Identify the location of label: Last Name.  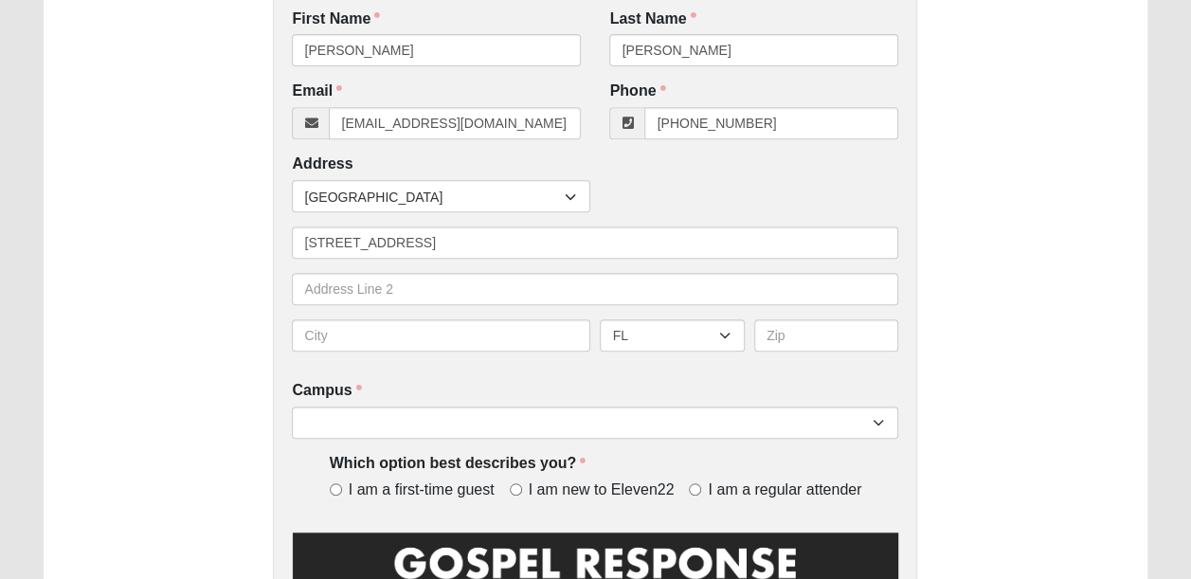
(652, 19).